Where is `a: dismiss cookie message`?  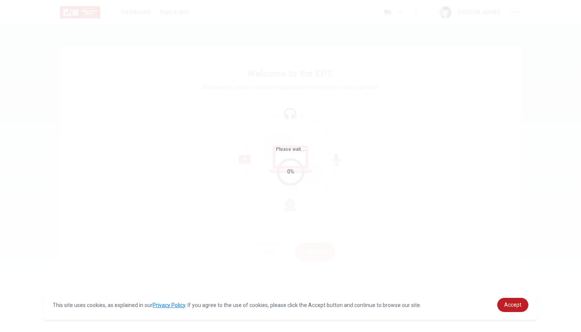 a: dismiss cookie message is located at coordinates (512, 305).